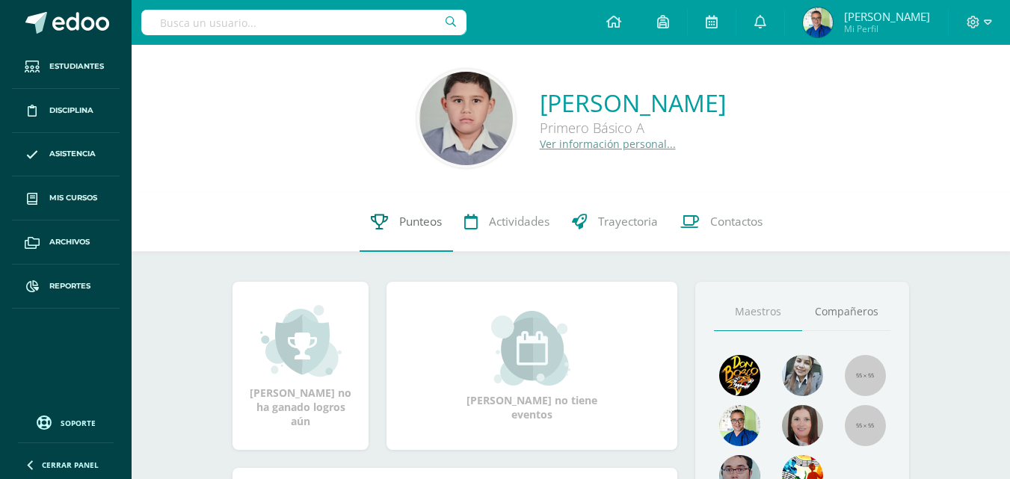  Describe the element at coordinates (303, 22) in the screenshot. I see `input: Busca un usuario...` at that location.